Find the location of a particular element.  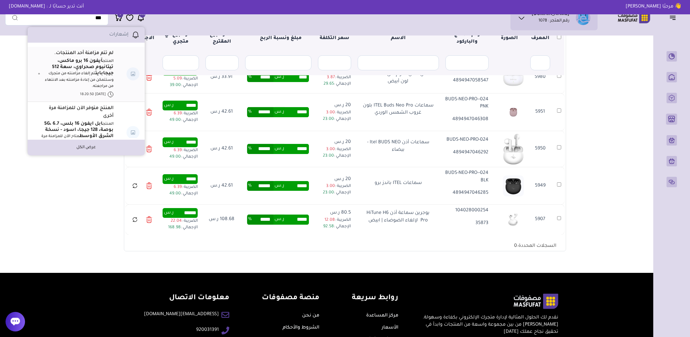

p: 80.5 ر.س is located at coordinates (334, 213).